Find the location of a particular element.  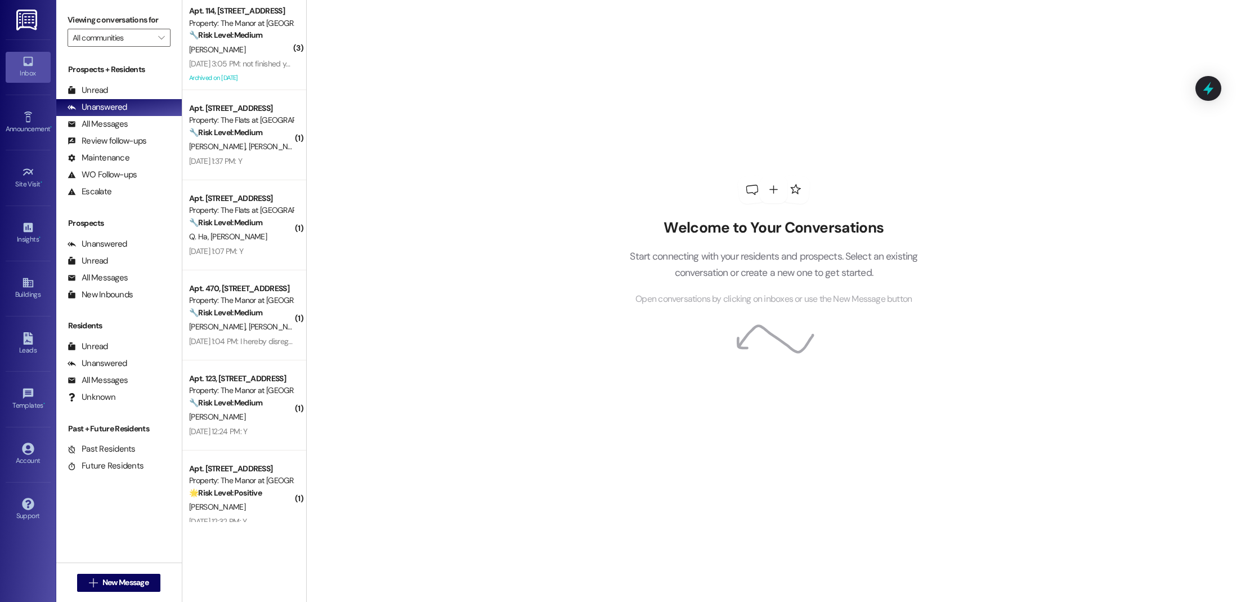

img: ResiDesk Logo is located at coordinates (28, 20).